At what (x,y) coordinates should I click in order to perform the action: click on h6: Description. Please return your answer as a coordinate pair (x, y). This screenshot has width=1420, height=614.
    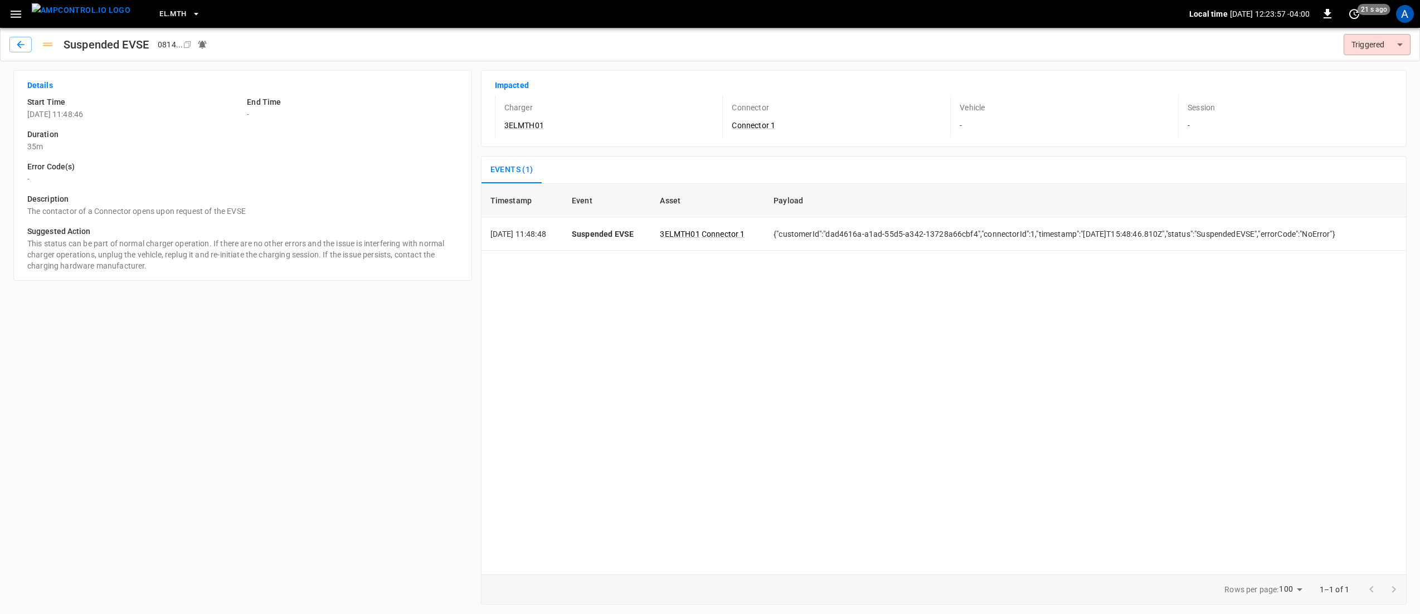
    Looking at the image, I should click on (242, 199).